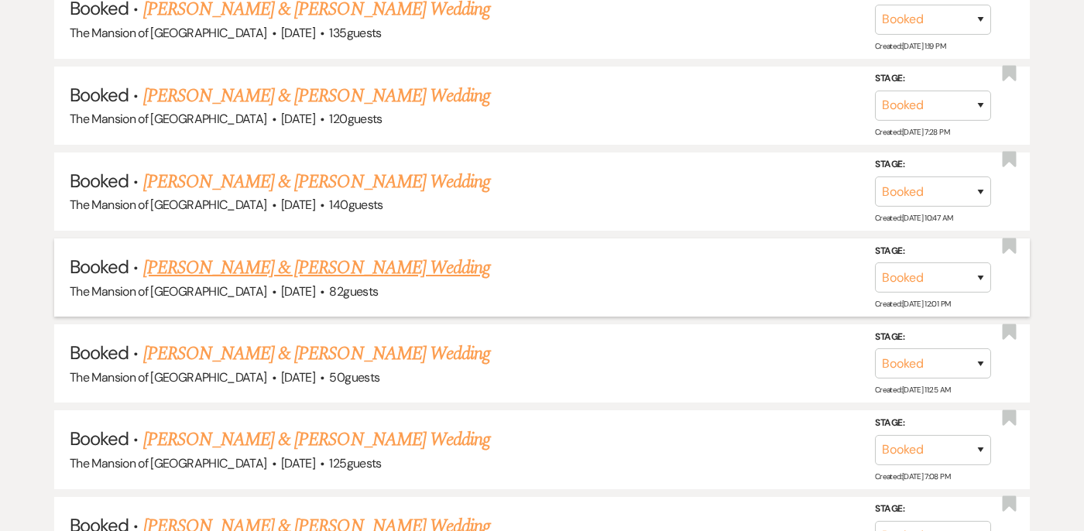  Describe the element at coordinates (354, 377) in the screenshot. I see `span: 50 guests` at that location.